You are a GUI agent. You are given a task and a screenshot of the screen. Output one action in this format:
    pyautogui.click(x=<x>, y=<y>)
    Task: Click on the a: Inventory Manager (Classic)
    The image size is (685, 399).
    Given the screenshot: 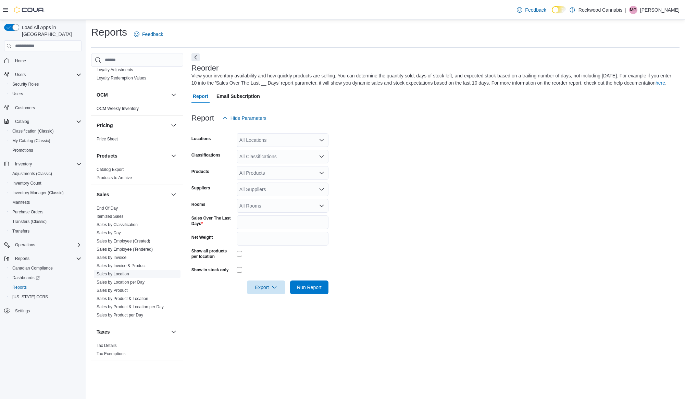 What is the action you would take?
    pyautogui.click(x=38, y=193)
    